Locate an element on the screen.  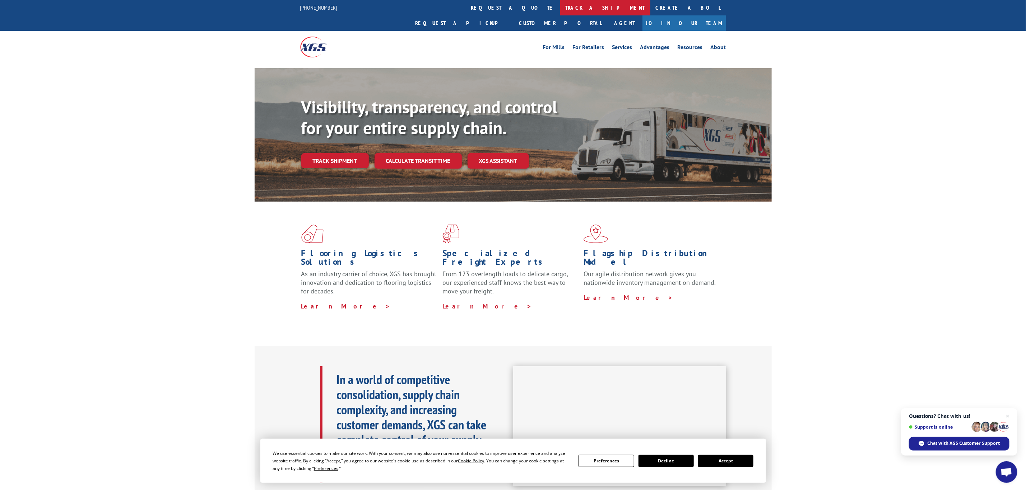
img: xgs-icon-focused-on-flooring-red is located at coordinates (451, 234).